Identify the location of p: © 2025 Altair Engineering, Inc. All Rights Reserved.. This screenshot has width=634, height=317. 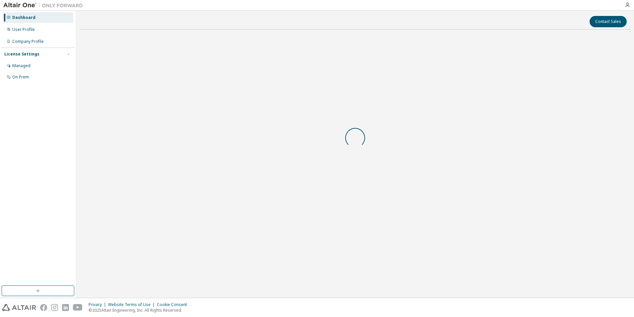
(140, 310).